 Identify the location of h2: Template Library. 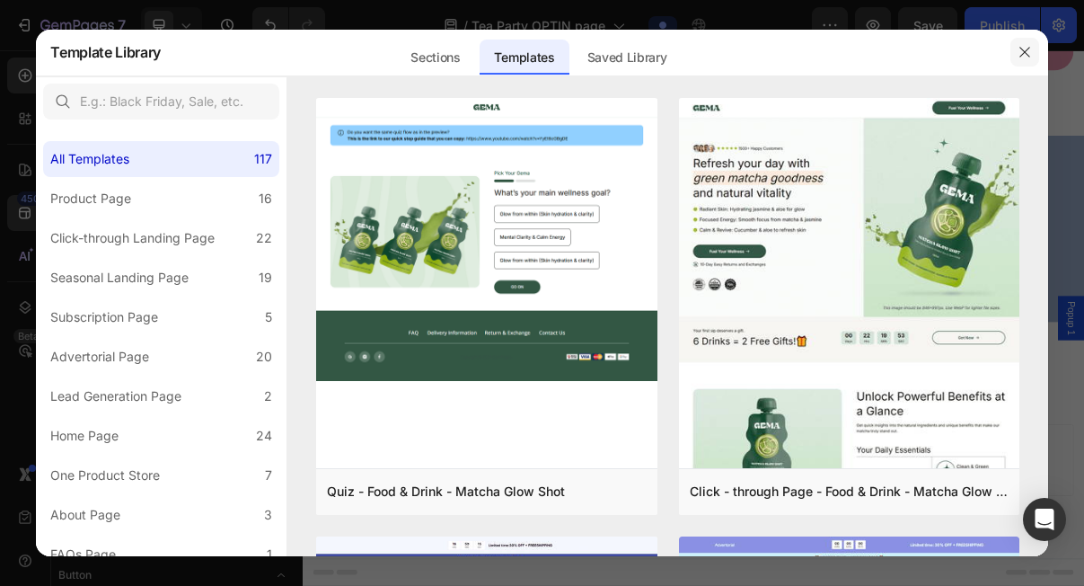
(105, 52).